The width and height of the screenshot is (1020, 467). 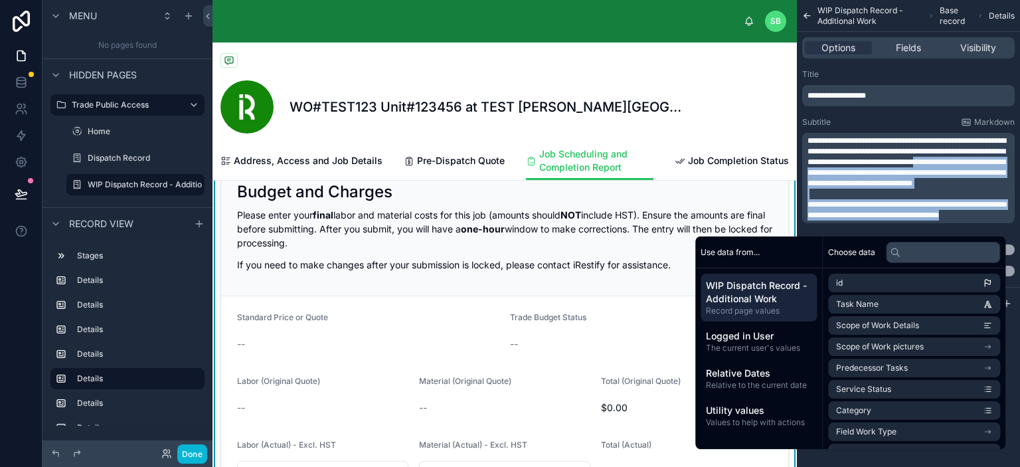 What do you see at coordinates (101, 224) in the screenshot?
I see `span: Record view` at bounding box center [101, 224].